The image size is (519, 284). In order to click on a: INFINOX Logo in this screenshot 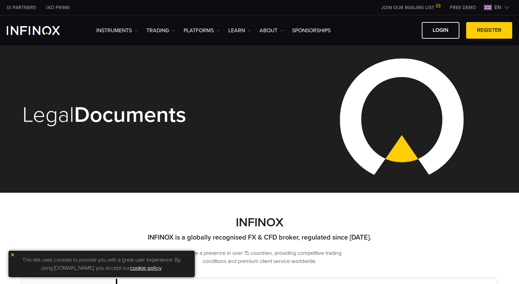, I will do `click(41, 31)`.